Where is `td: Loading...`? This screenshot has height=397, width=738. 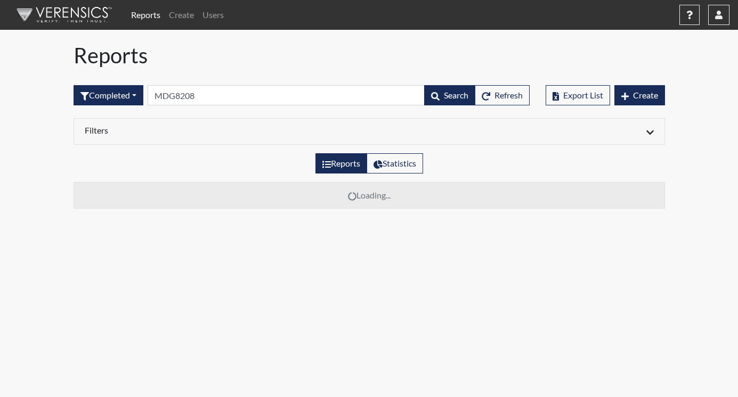 td: Loading... is located at coordinates (369, 195).